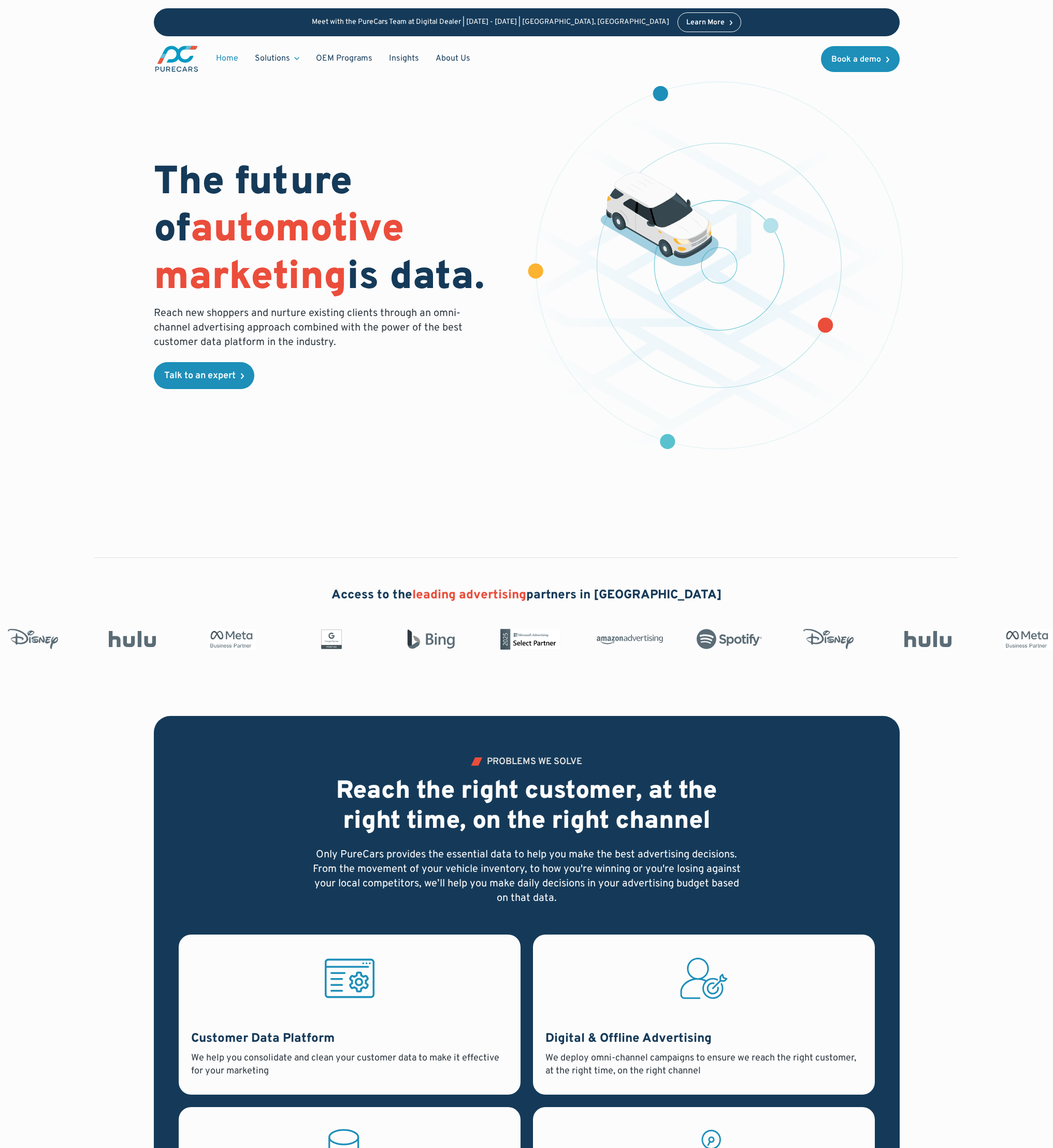 The image size is (1053, 1148). Describe the element at coordinates (177, 58) in the screenshot. I see `img: purecars logo` at that location.